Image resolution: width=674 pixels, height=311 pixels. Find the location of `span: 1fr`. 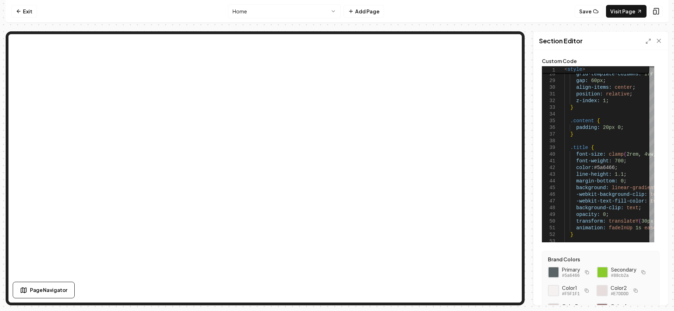

span: 1fr is located at coordinates (648, 74).